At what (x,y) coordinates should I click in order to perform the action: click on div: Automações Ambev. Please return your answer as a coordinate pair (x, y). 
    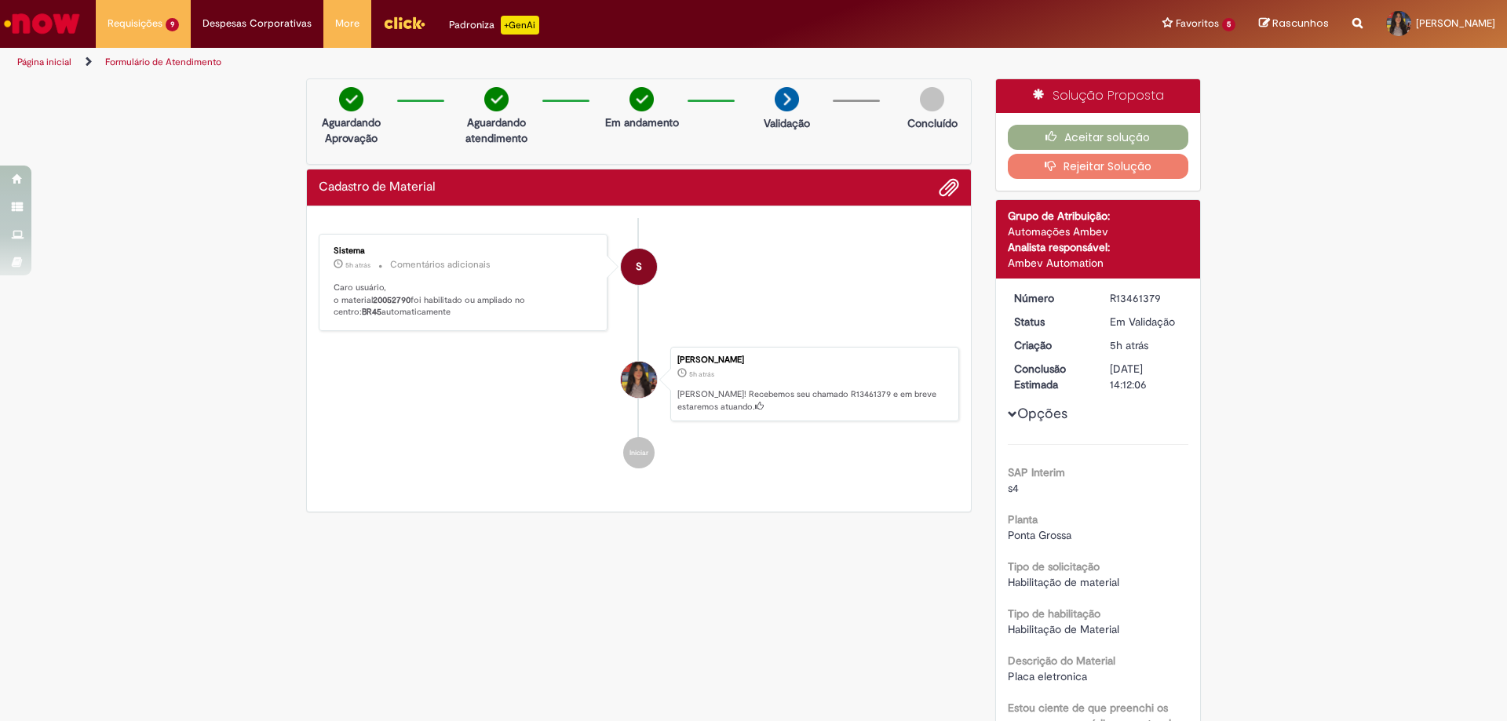
    Looking at the image, I should click on (1098, 232).